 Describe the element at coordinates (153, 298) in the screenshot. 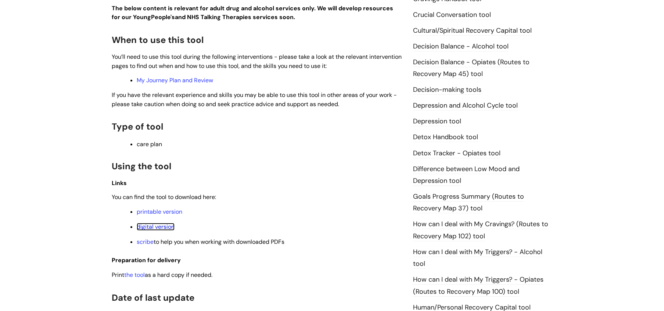

I see `span: Date of last update` at that location.